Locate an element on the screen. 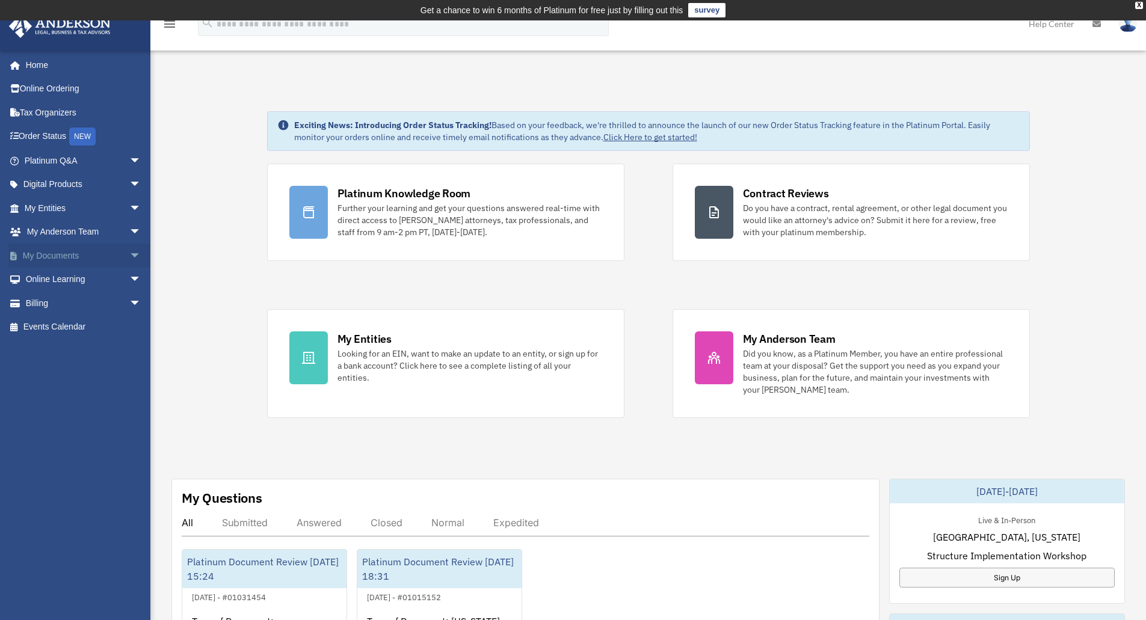  a: Order StatusNEW is located at coordinates (84, 137).